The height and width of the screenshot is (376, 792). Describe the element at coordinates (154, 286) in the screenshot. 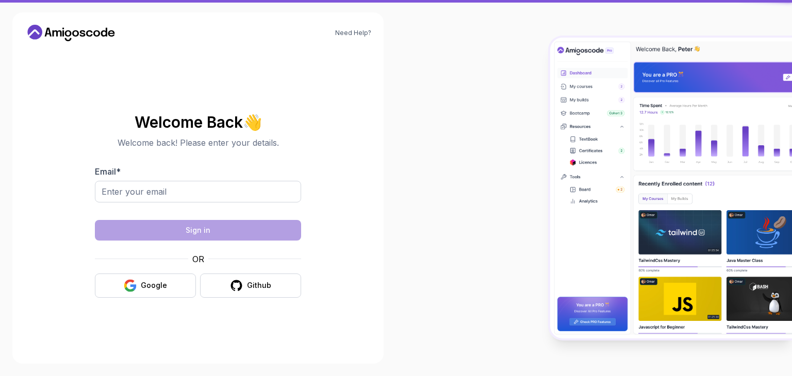

I see `div: Google` at that location.